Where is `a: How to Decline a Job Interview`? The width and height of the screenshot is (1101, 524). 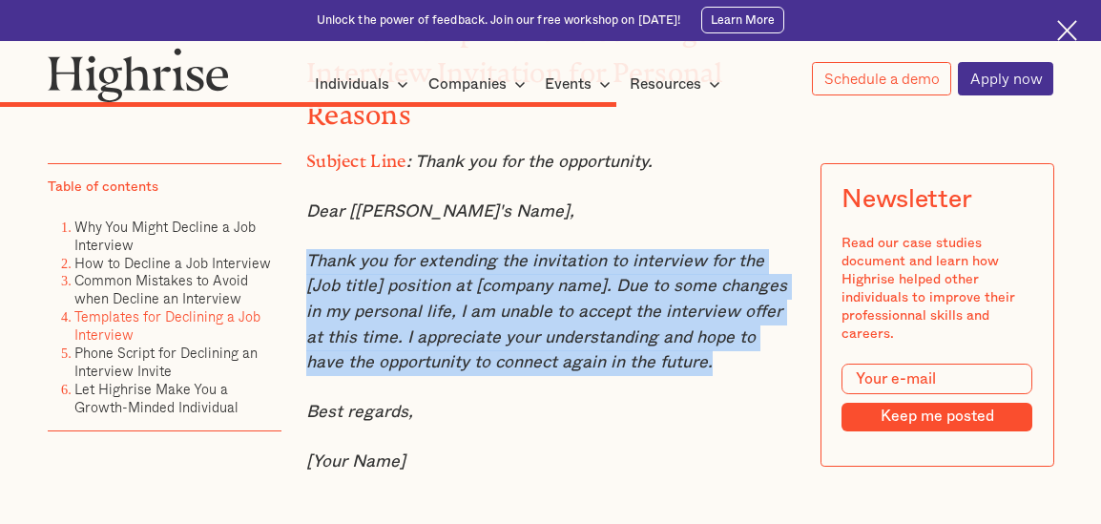 a: How to Decline a Job Interview is located at coordinates (173, 261).